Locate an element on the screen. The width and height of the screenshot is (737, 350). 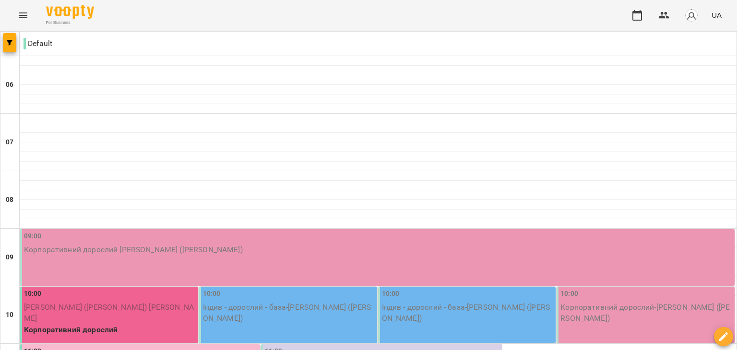
h6: 06 is located at coordinates (10, 85).